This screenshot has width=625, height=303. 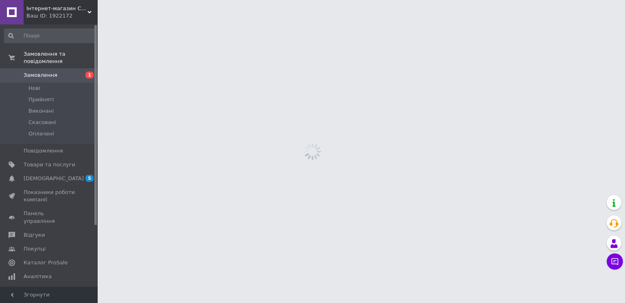 I want to click on span: Повідомлення, so click(x=43, y=151).